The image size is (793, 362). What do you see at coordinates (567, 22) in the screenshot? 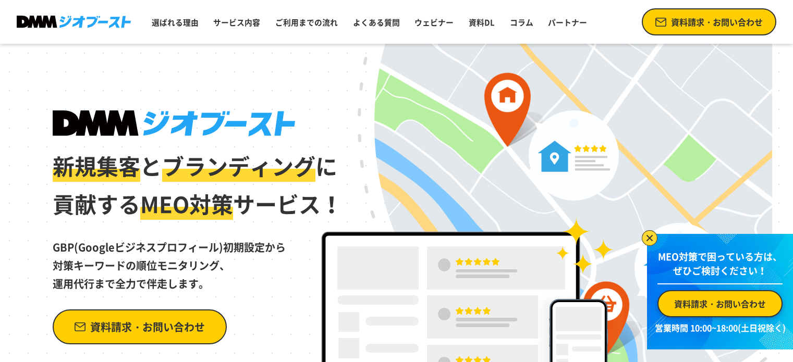
I see `a: パートナー` at bounding box center [567, 22].